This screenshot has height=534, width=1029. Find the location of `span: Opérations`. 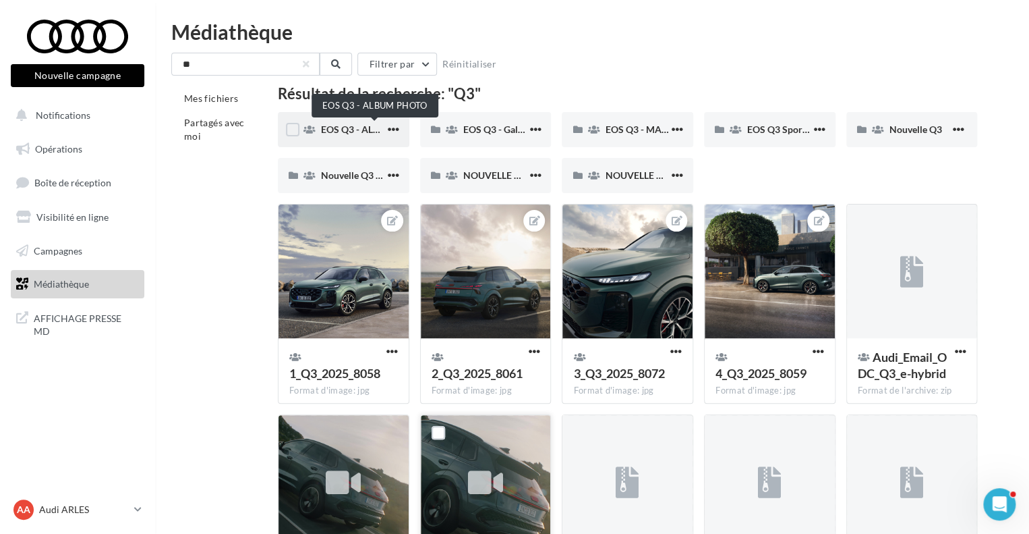

span: Opérations is located at coordinates (59, 148).